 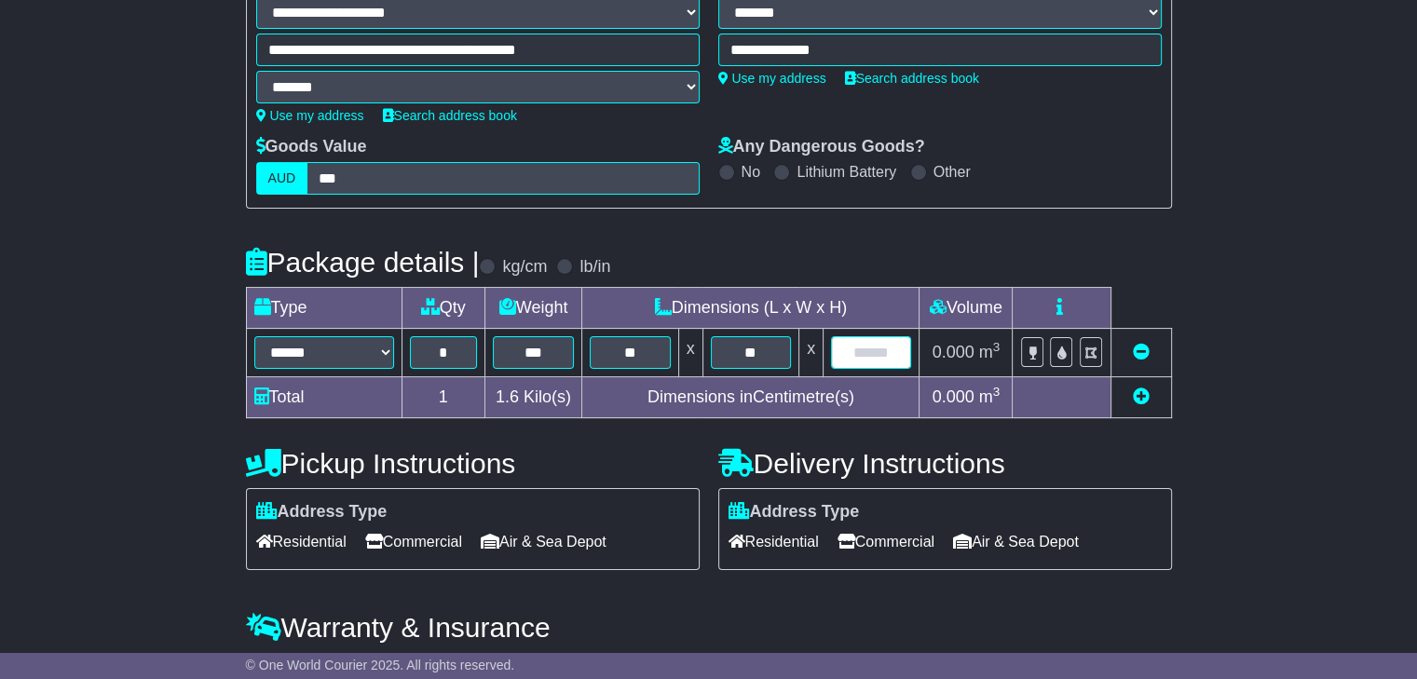 I want to click on span: © One World Courier 2025. All rights reserved., so click(x=380, y=665).